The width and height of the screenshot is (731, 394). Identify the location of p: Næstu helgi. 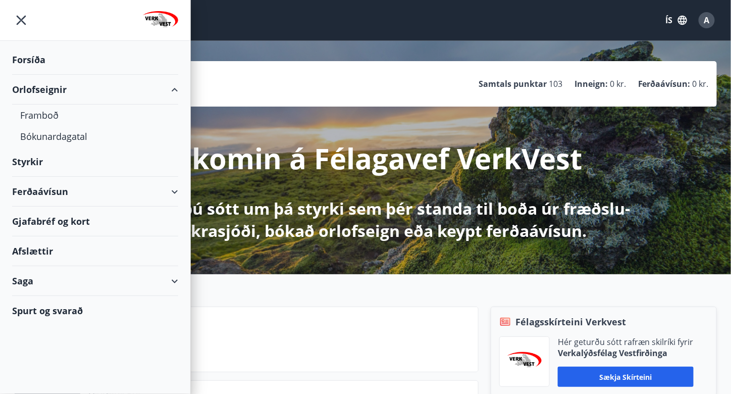
(279, 341).